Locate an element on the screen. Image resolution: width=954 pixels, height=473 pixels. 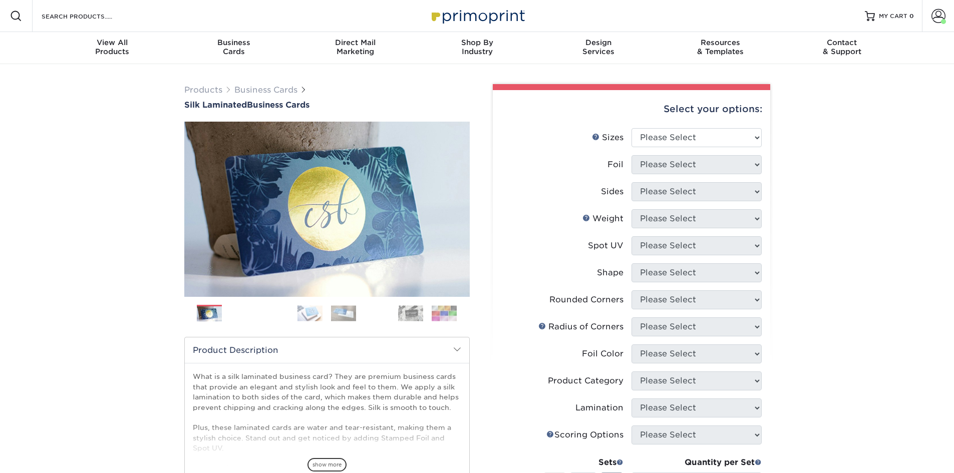
a: Contact& Support is located at coordinates (842, 48).